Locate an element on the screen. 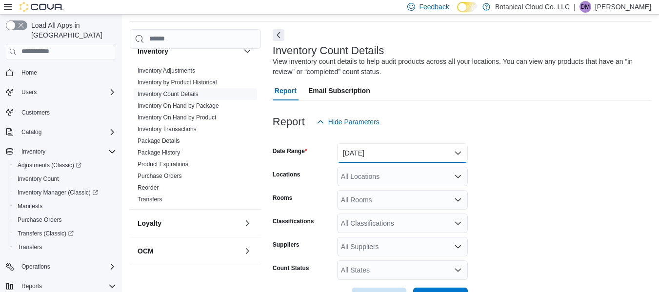 Image resolution: width=659 pixels, height=292 pixels. span: Email Subscription is located at coordinates (339, 91).